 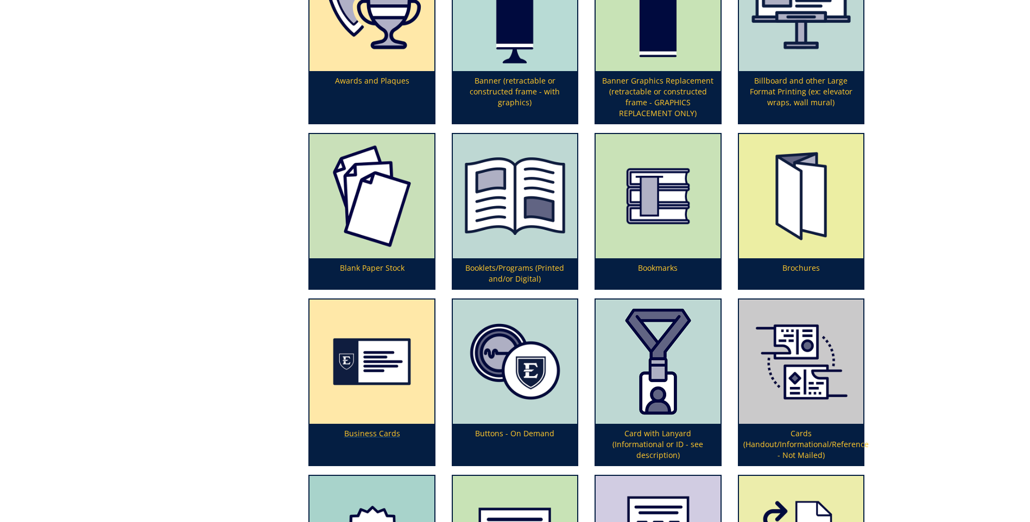 I want to click on p: Buttons - On Demand, so click(x=515, y=445).